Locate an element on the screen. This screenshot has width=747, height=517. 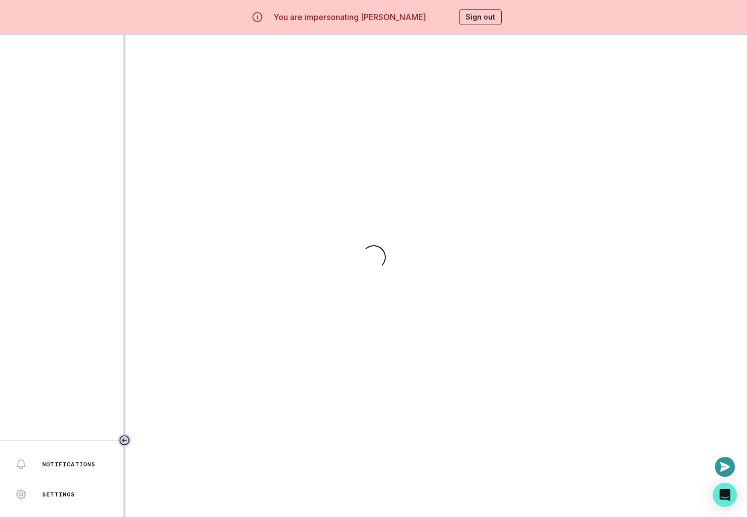
p: Notifications is located at coordinates (69, 465).